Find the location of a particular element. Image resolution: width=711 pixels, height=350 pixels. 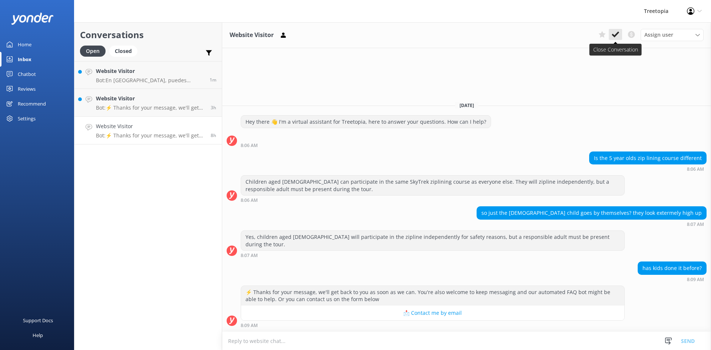

span: Oct 14 2025 04:26pm (UTC -06:00) America/Mexico_City is located at coordinates (213, 80).